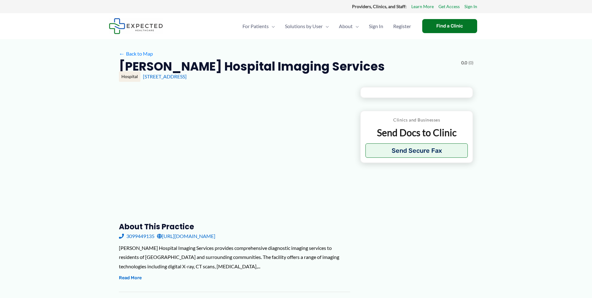 This screenshot has width=592, height=298. What do you see at coordinates (416, 120) in the screenshot?
I see `p: Clinics and Businesses` at bounding box center [416, 120].